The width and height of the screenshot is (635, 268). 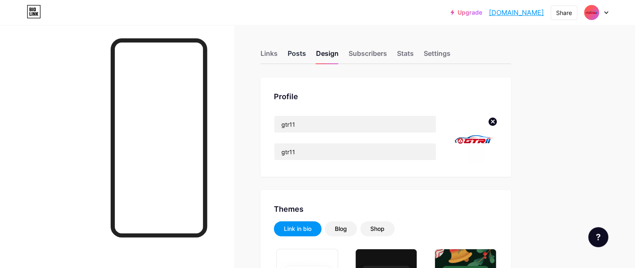 I want to click on div: Themes, so click(x=386, y=209).